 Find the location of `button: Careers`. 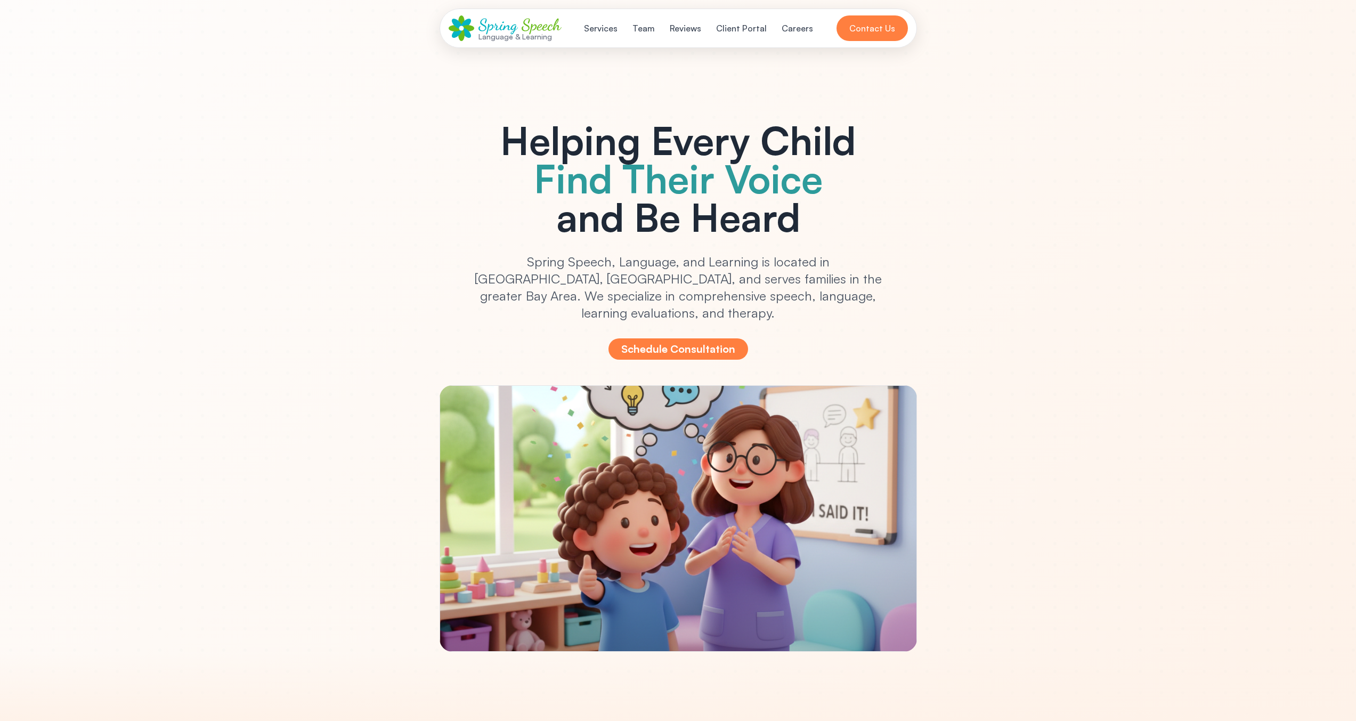

button: Careers is located at coordinates (797, 28).